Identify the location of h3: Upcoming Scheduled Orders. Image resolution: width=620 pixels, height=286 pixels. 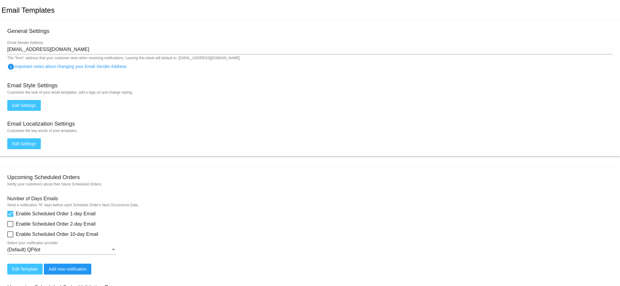
(44, 178).